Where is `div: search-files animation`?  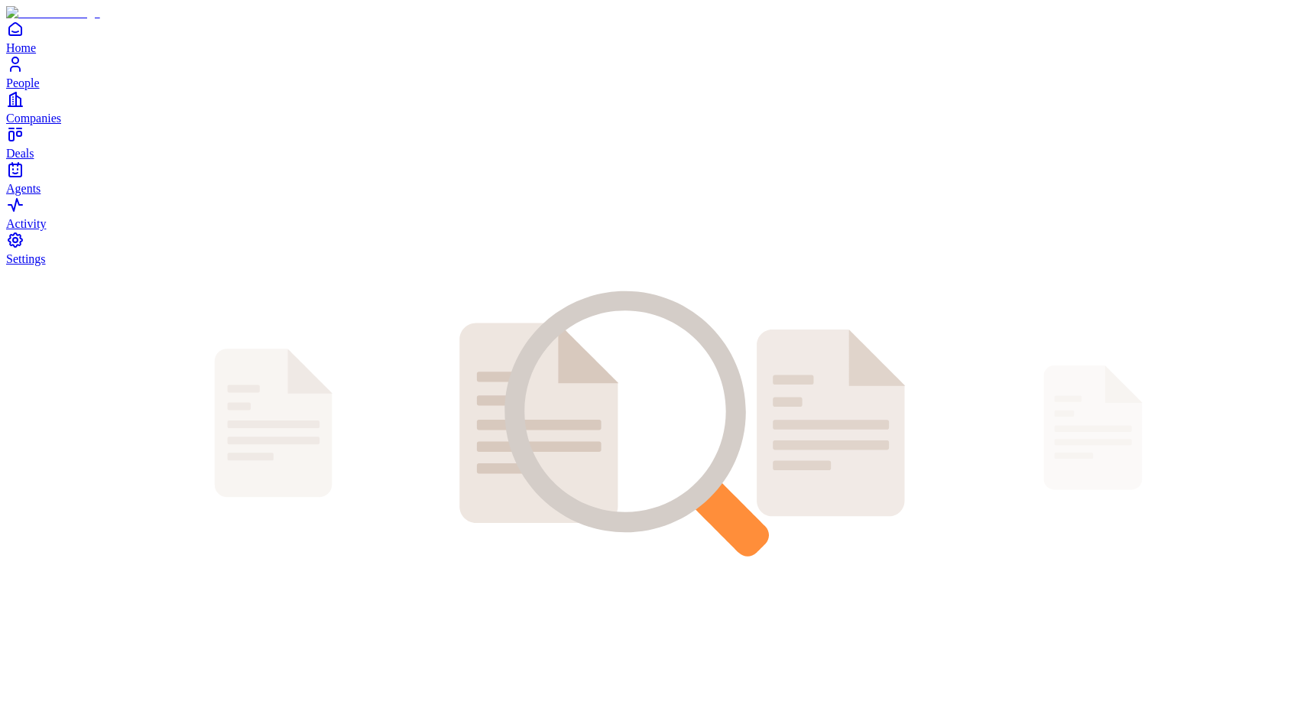
div: search-files animation is located at coordinates (654, 430).